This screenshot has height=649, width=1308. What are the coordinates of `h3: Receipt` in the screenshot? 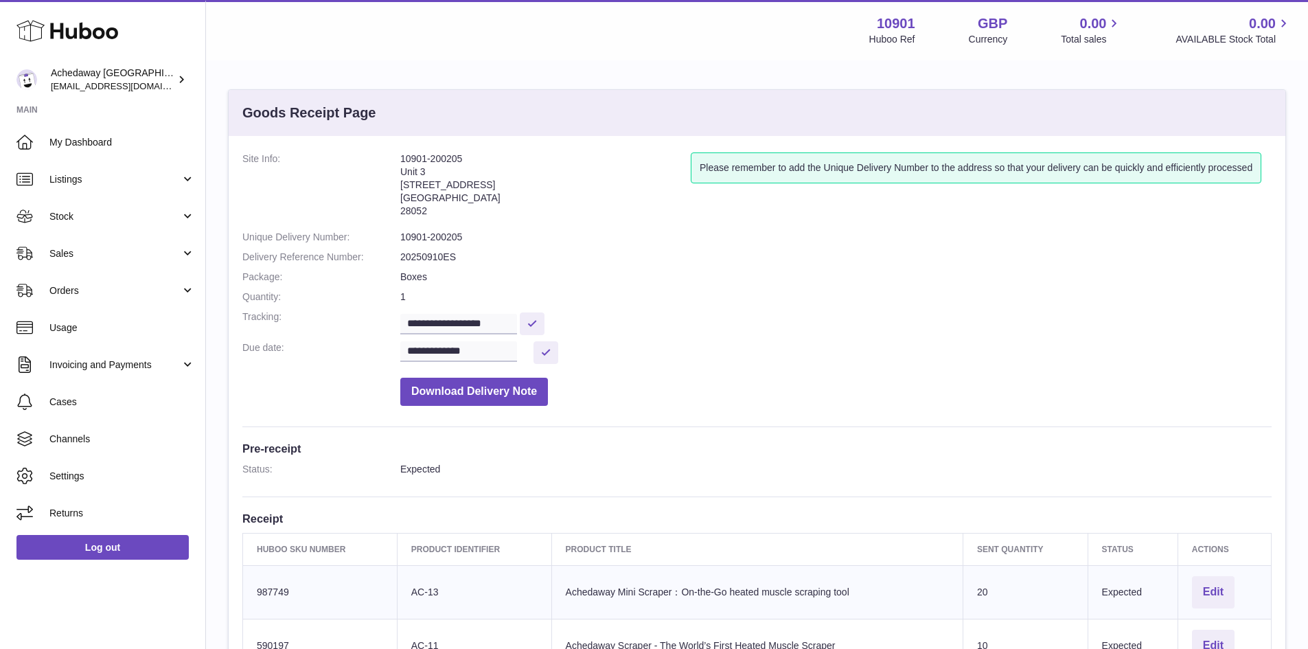 It's located at (757, 518).